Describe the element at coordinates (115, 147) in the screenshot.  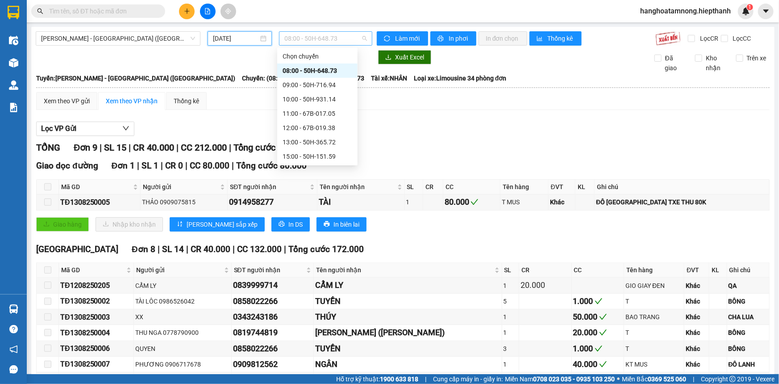
I see `span: SL 15` at that location.